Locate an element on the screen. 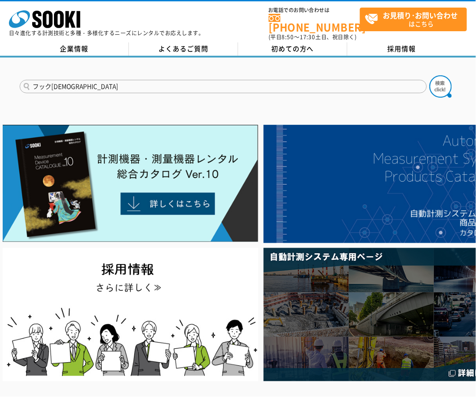 The width and height of the screenshot is (476, 397). a: お見積り･お問い合わせはこちら is located at coordinates (414, 19).